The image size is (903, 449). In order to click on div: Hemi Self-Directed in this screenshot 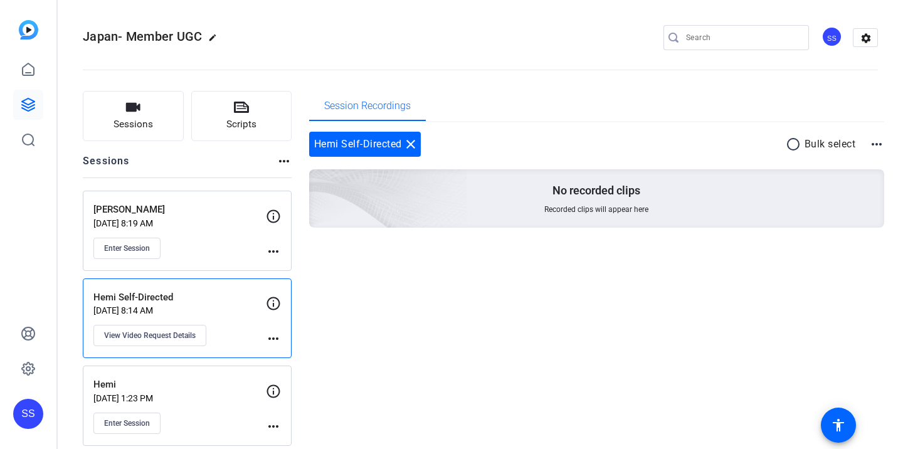, I will do `click(365, 144)`.